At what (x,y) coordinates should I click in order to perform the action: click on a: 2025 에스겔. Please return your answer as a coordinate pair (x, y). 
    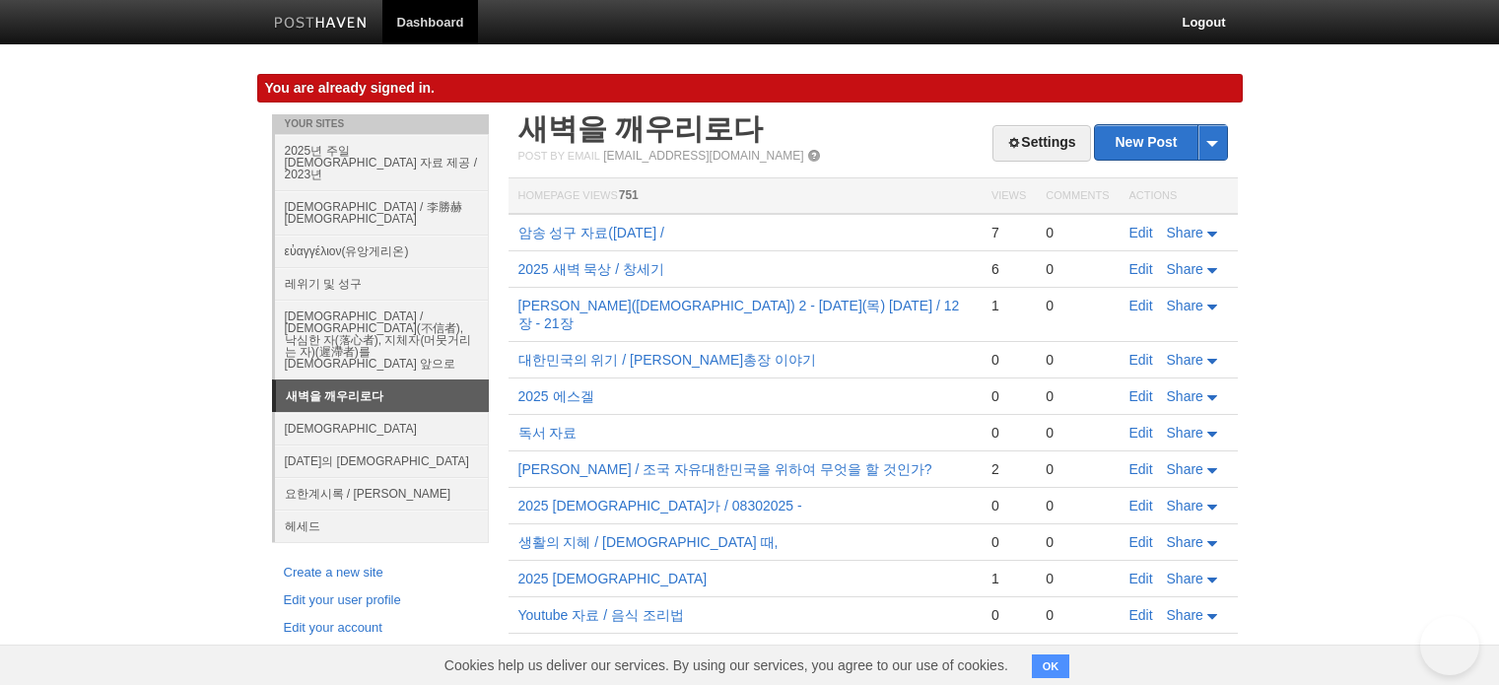
    Looking at the image, I should click on (556, 396).